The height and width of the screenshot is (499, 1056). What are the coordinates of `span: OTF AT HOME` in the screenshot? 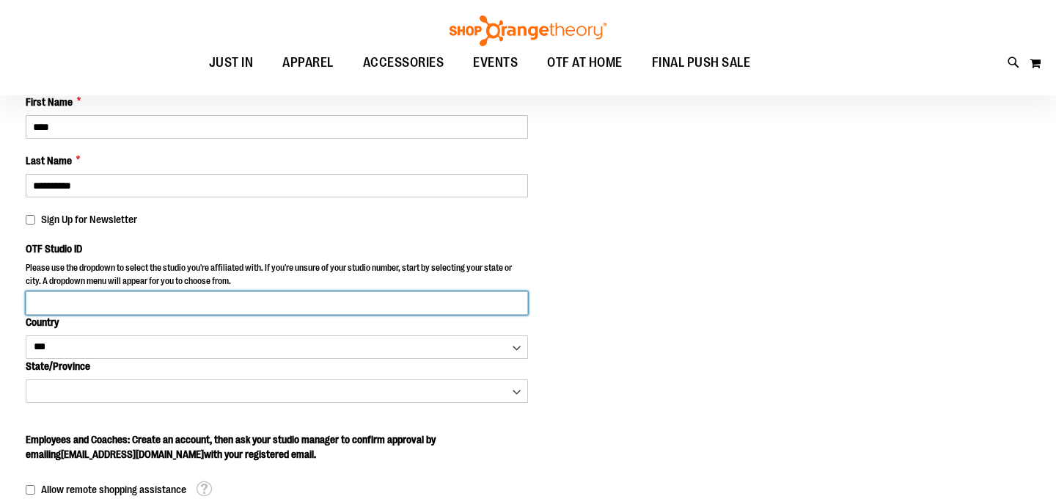 It's located at (585, 62).